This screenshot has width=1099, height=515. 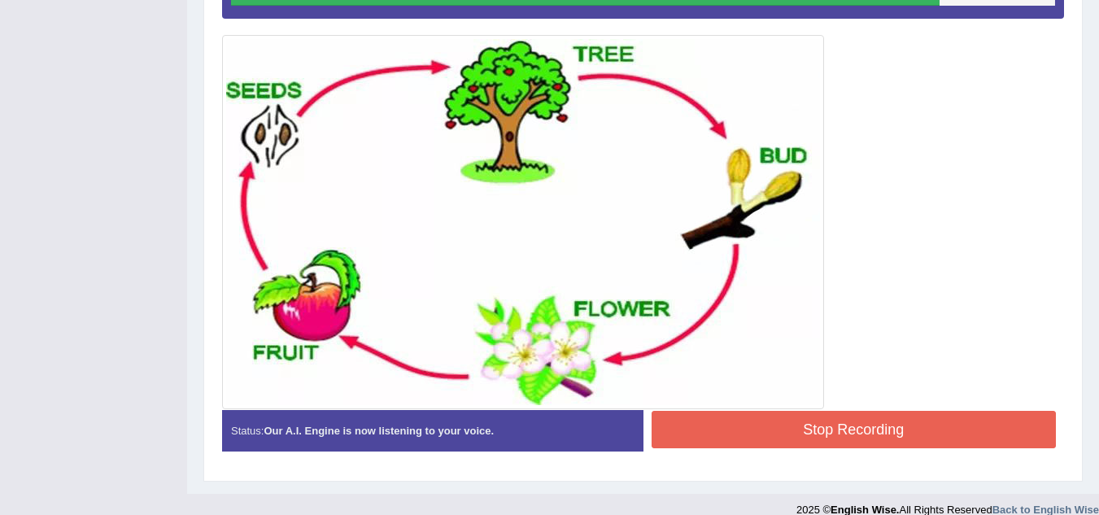 I want to click on strong: Our A.I. Engine is now listening to your voice., so click(x=378, y=430).